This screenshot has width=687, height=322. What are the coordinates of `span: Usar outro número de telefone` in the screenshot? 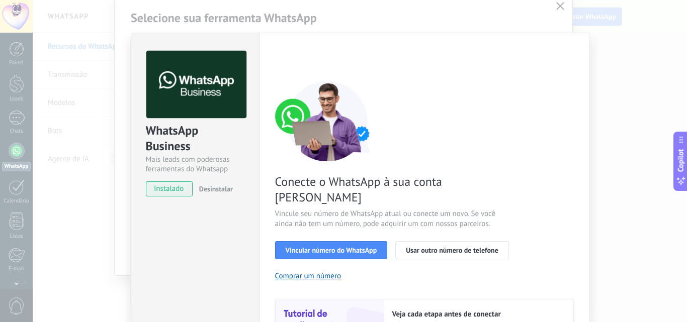 It's located at (452, 250).